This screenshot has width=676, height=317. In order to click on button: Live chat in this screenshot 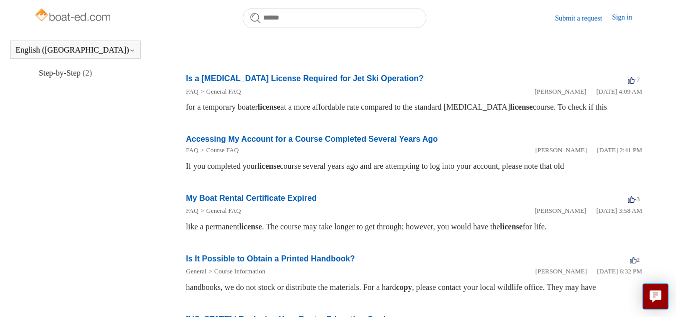, I will do `click(656, 296)`.